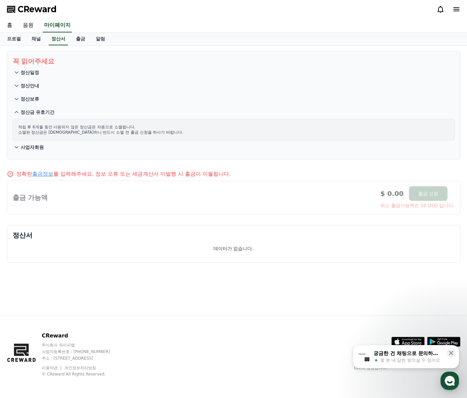 The image size is (467, 398). Describe the element at coordinates (32, 9) in the screenshot. I see `a: CReward` at that location.